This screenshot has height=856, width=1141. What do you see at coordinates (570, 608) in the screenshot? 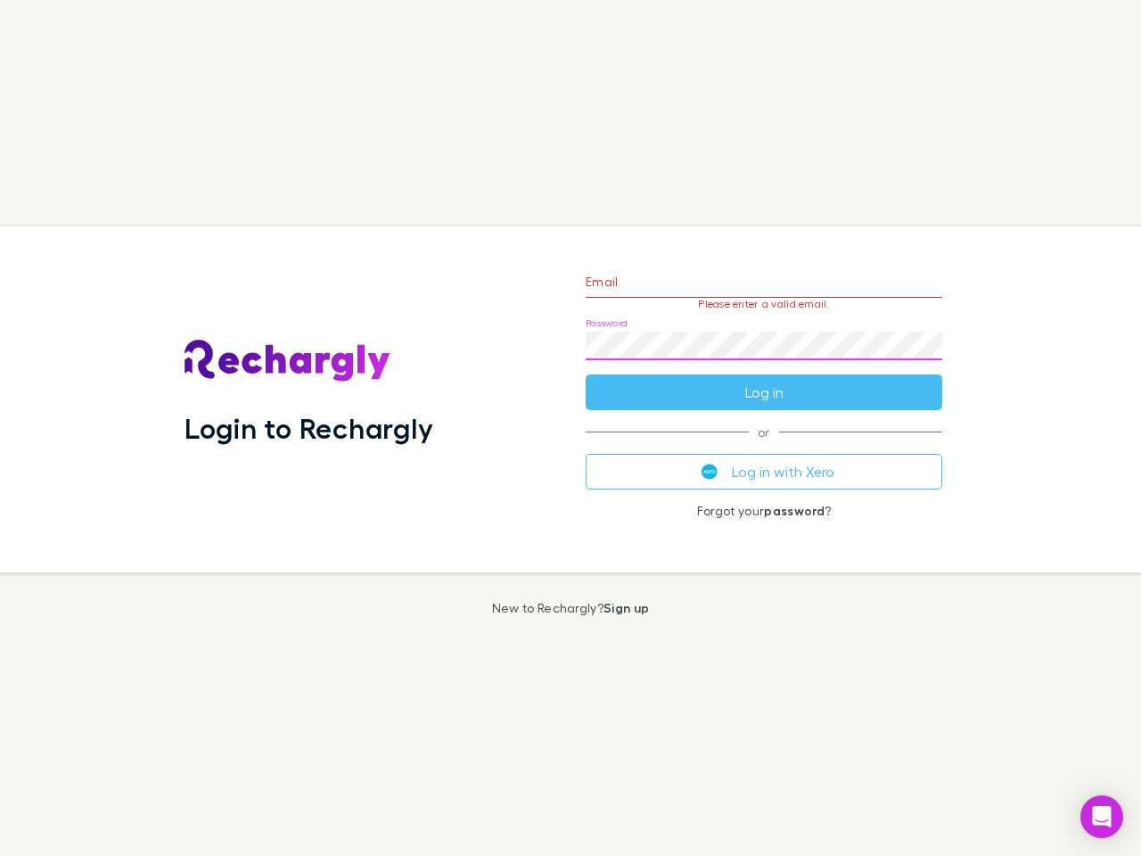
I see `p: New to Rechargly?` at bounding box center [570, 608].